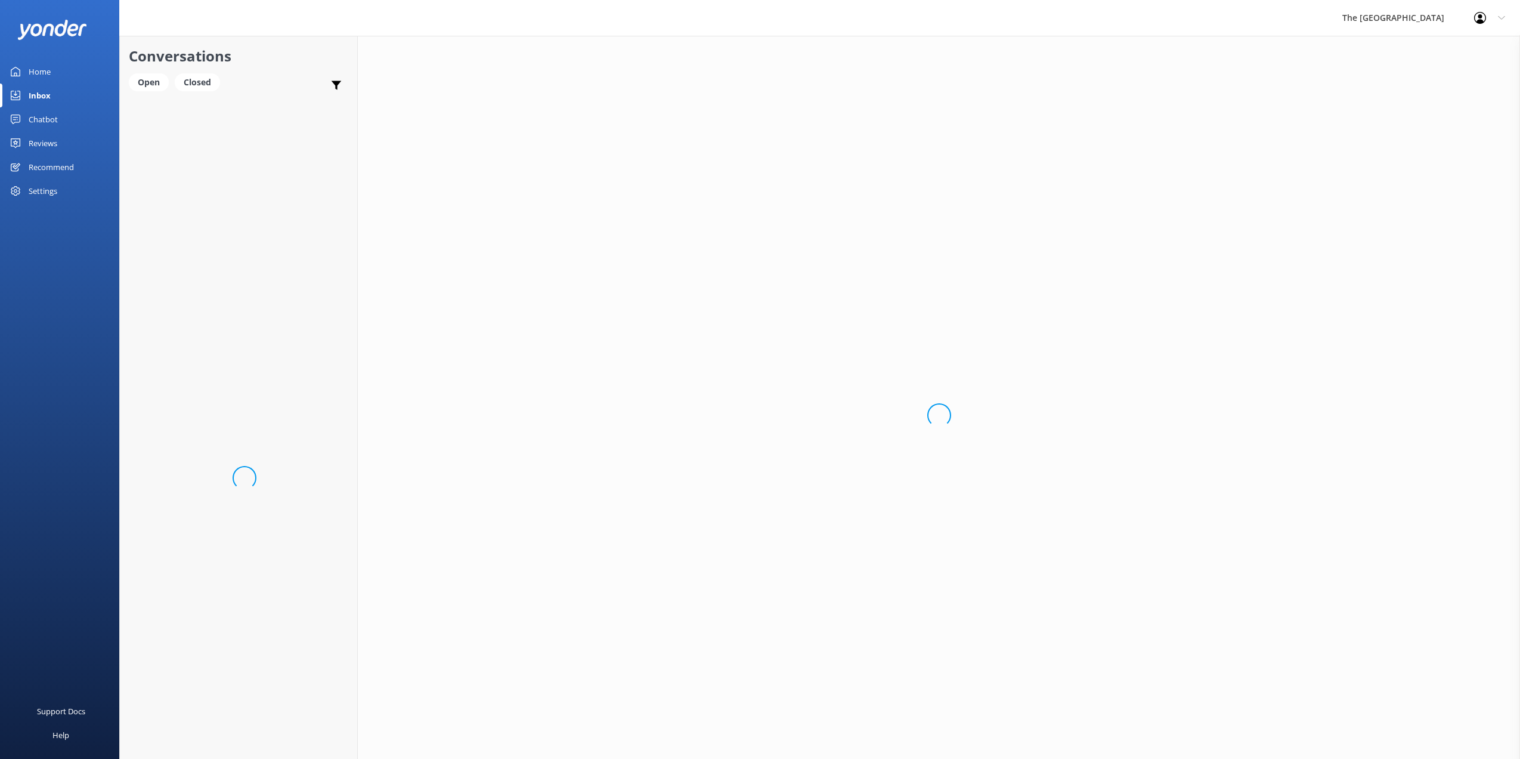  Describe the element at coordinates (197, 82) in the screenshot. I see `div: Closed` at that location.